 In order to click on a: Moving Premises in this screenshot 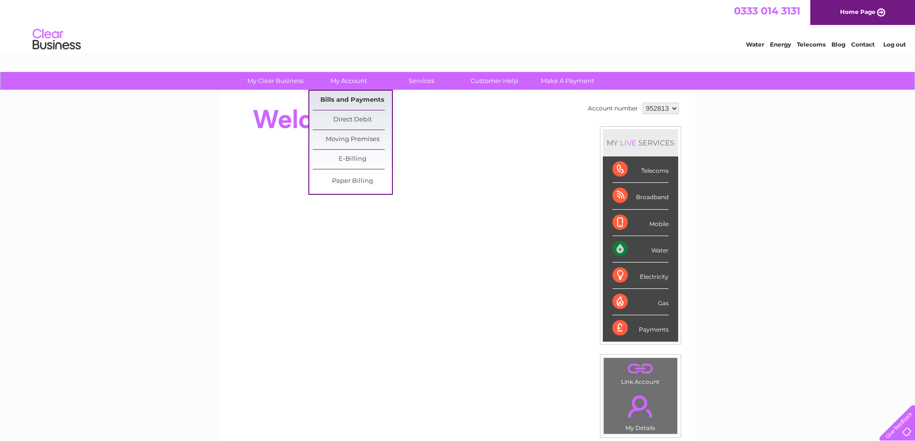, I will do `click(352, 140)`.